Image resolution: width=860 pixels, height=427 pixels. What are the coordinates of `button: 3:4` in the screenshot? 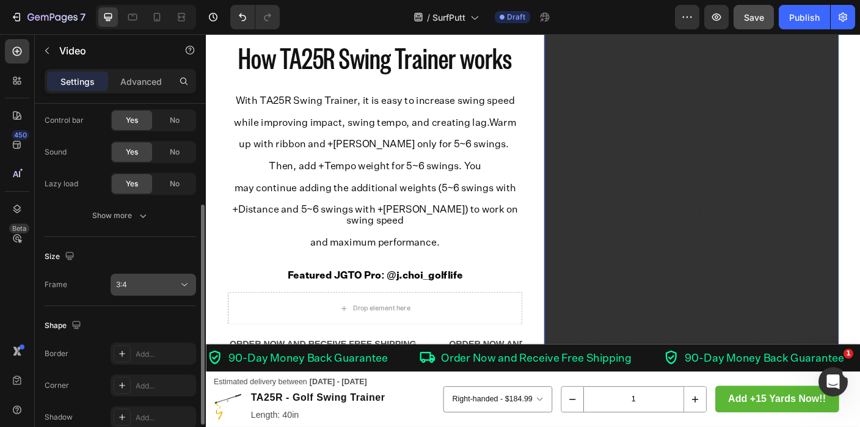 It's located at (153, 285).